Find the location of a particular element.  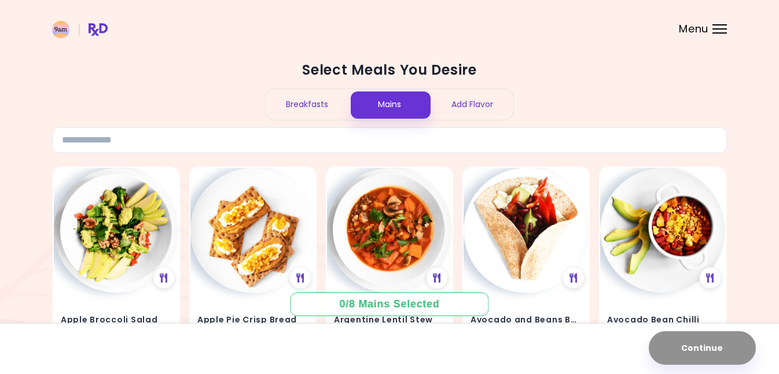

h4: Apple Broccoli Salad is located at coordinates (116, 320).